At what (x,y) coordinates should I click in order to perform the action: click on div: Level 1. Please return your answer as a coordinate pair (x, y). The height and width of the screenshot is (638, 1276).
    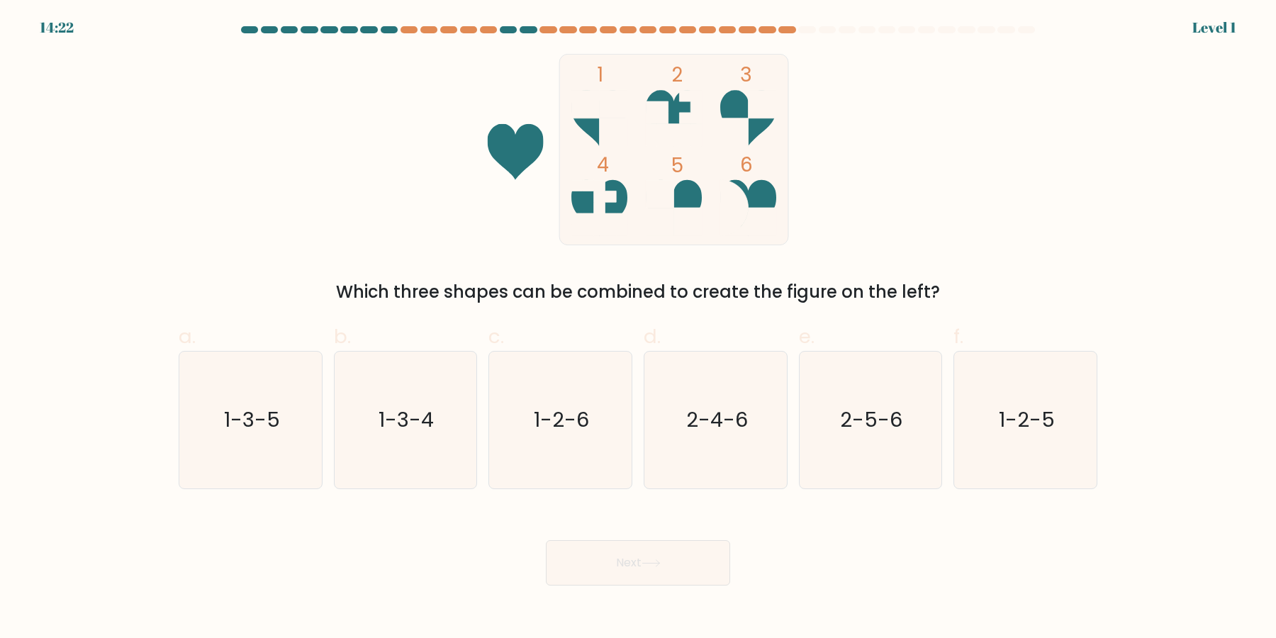
    Looking at the image, I should click on (1214, 28).